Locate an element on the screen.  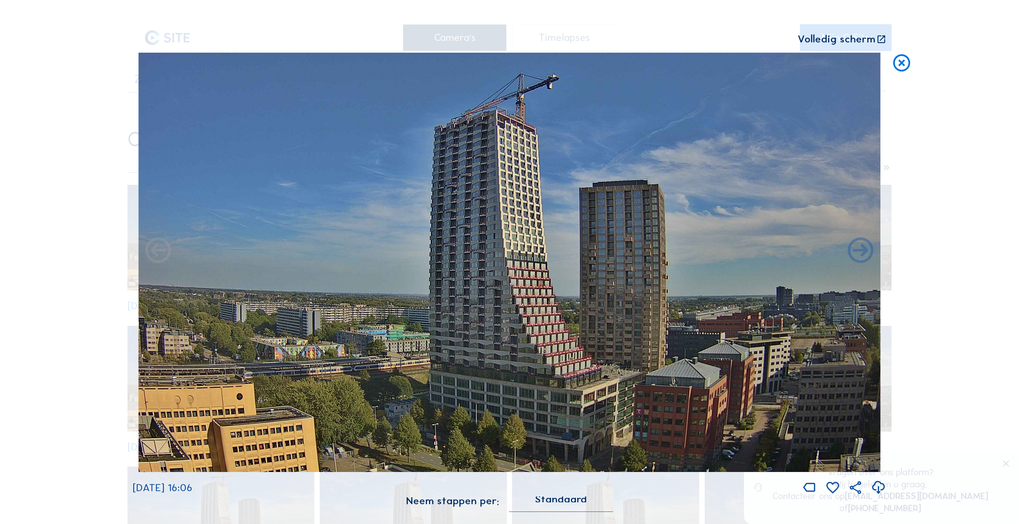
i: Forward is located at coordinates (158, 252).